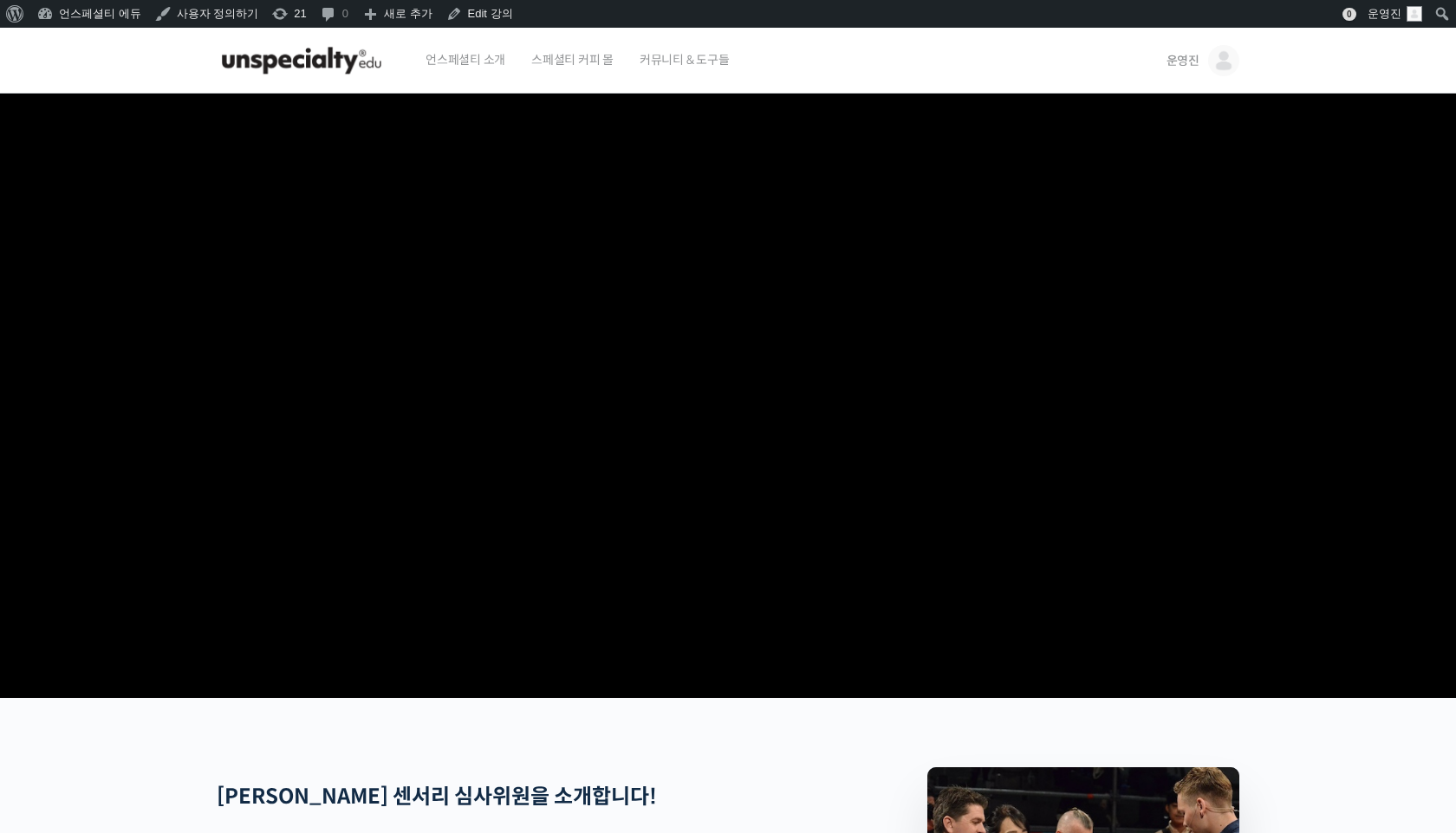 Image resolution: width=1456 pixels, height=833 pixels. Describe the element at coordinates (572, 61) in the screenshot. I see `a: 스페셜티 커피 몰` at that location.